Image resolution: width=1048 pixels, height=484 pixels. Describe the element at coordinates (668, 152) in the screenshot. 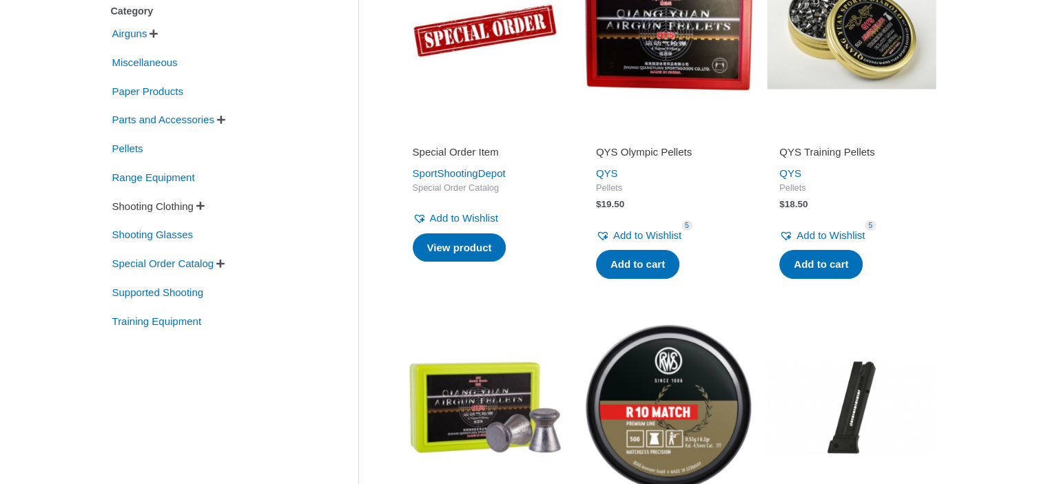

I see `h2: QYS Olympic Pellets` at that location.